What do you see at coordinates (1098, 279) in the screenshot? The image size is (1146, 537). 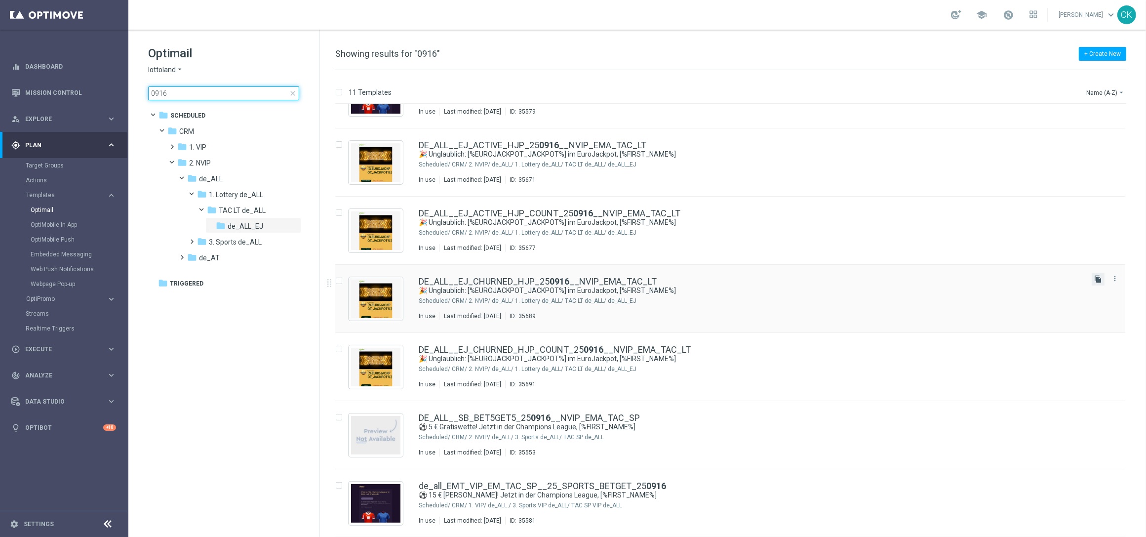 I see `i: file_copy` at bounding box center [1098, 279].